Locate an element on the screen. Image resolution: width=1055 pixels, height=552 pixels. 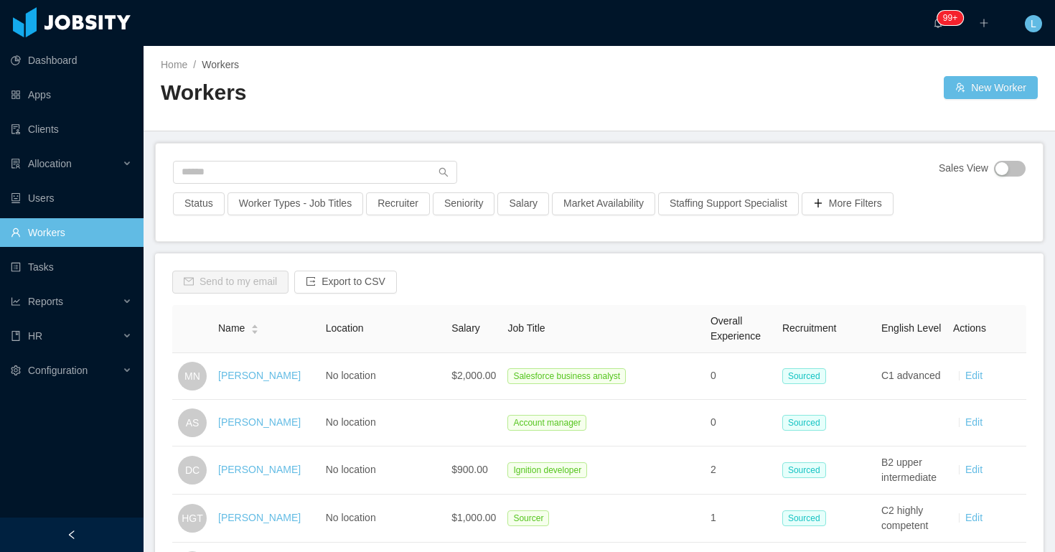
td: B2 upper intermediate is located at coordinates (912, 470).